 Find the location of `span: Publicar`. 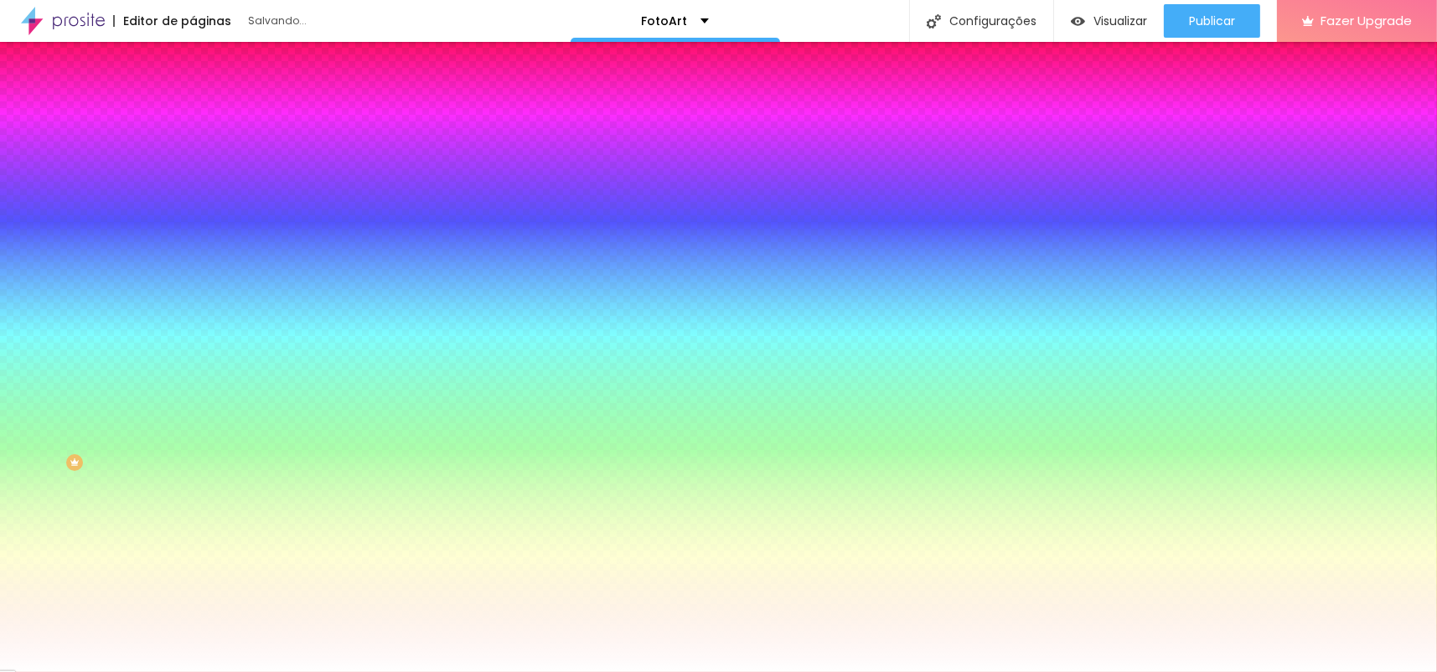

span: Publicar is located at coordinates (1211, 21).